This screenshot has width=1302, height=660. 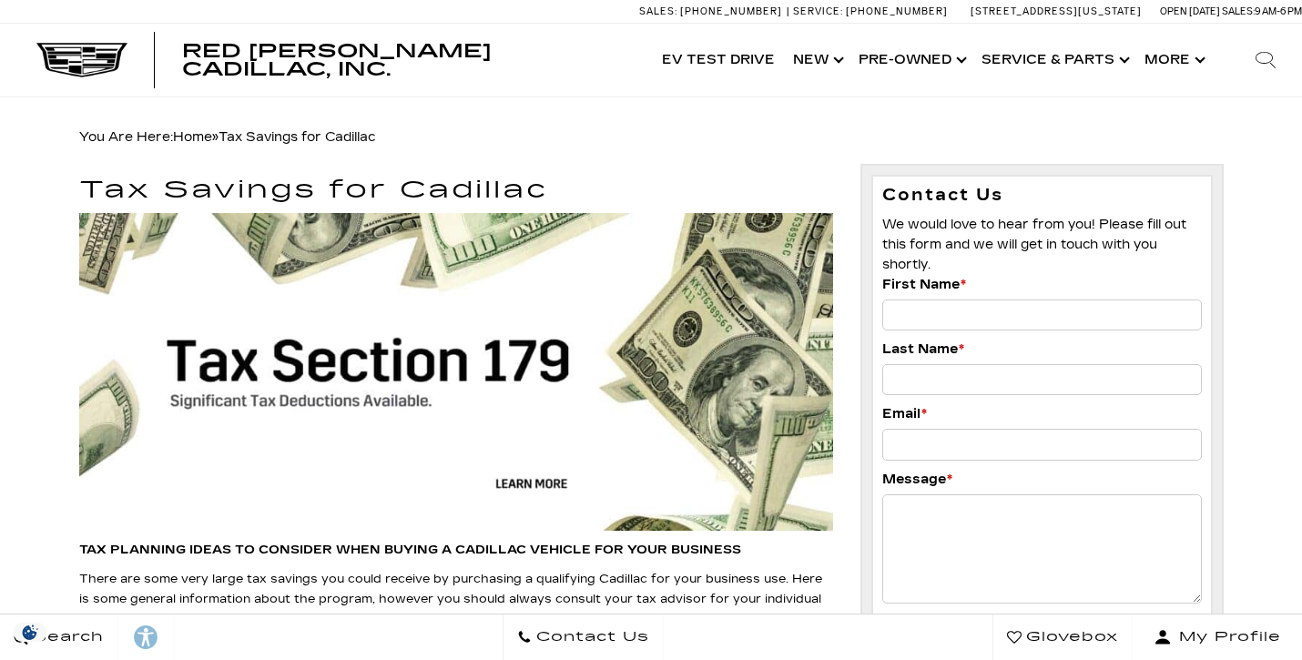 What do you see at coordinates (924, 285) in the screenshot?
I see `label: First Name` at bounding box center [924, 285].